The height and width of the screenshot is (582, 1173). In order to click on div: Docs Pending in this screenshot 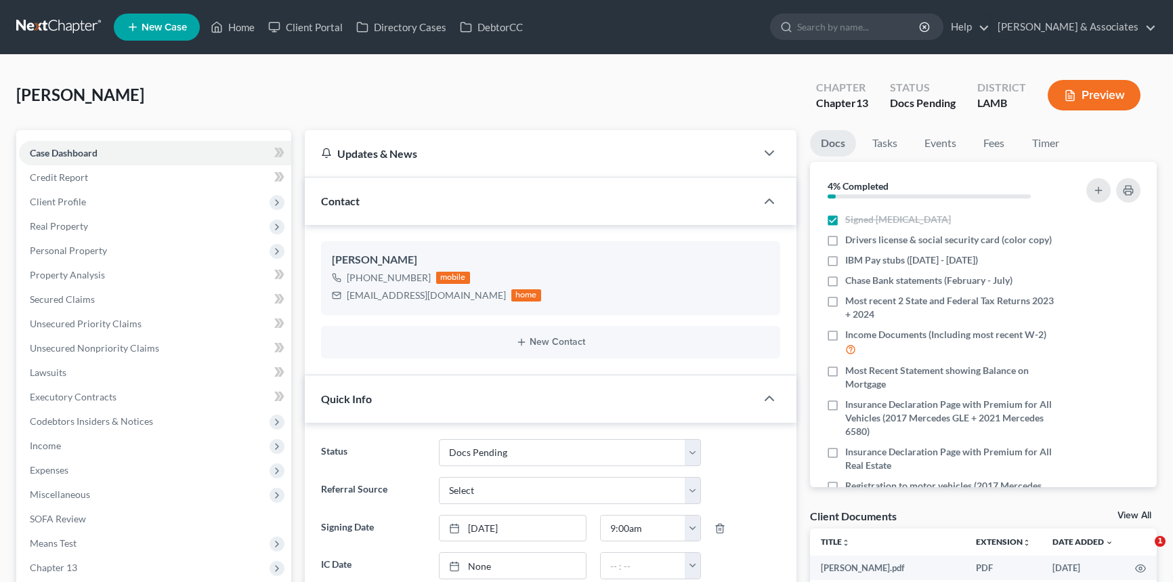, I will do `click(923, 103)`.